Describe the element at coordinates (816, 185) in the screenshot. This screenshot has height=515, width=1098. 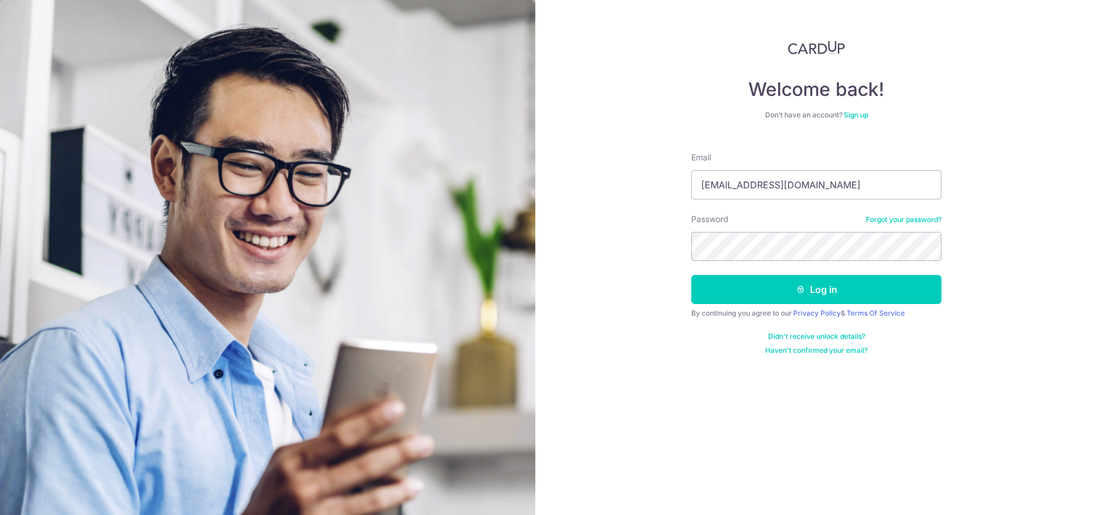
I see `input: Enter your Email` at that location.